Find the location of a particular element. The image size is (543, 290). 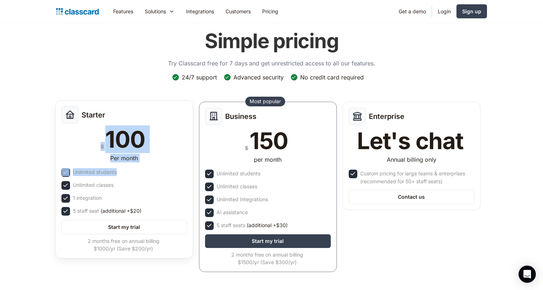

div: Most popular is located at coordinates (265, 101).